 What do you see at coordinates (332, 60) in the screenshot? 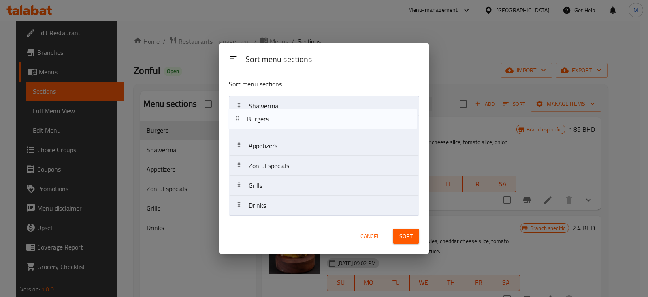
I see `div: Sort menu sections` at bounding box center [332, 60].